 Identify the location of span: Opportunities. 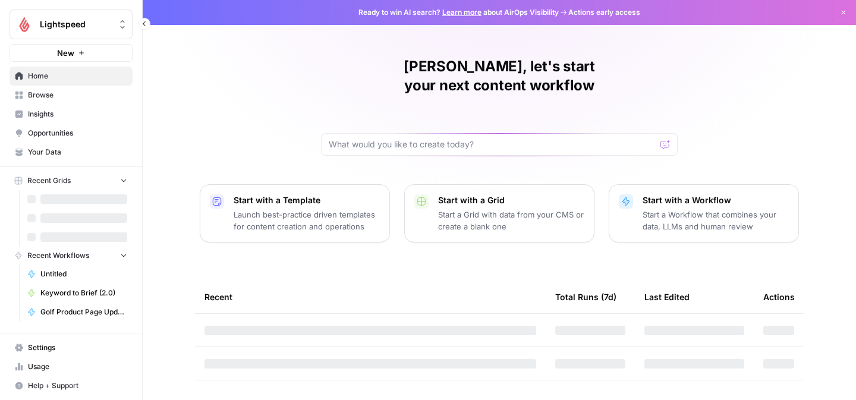
(77, 133).